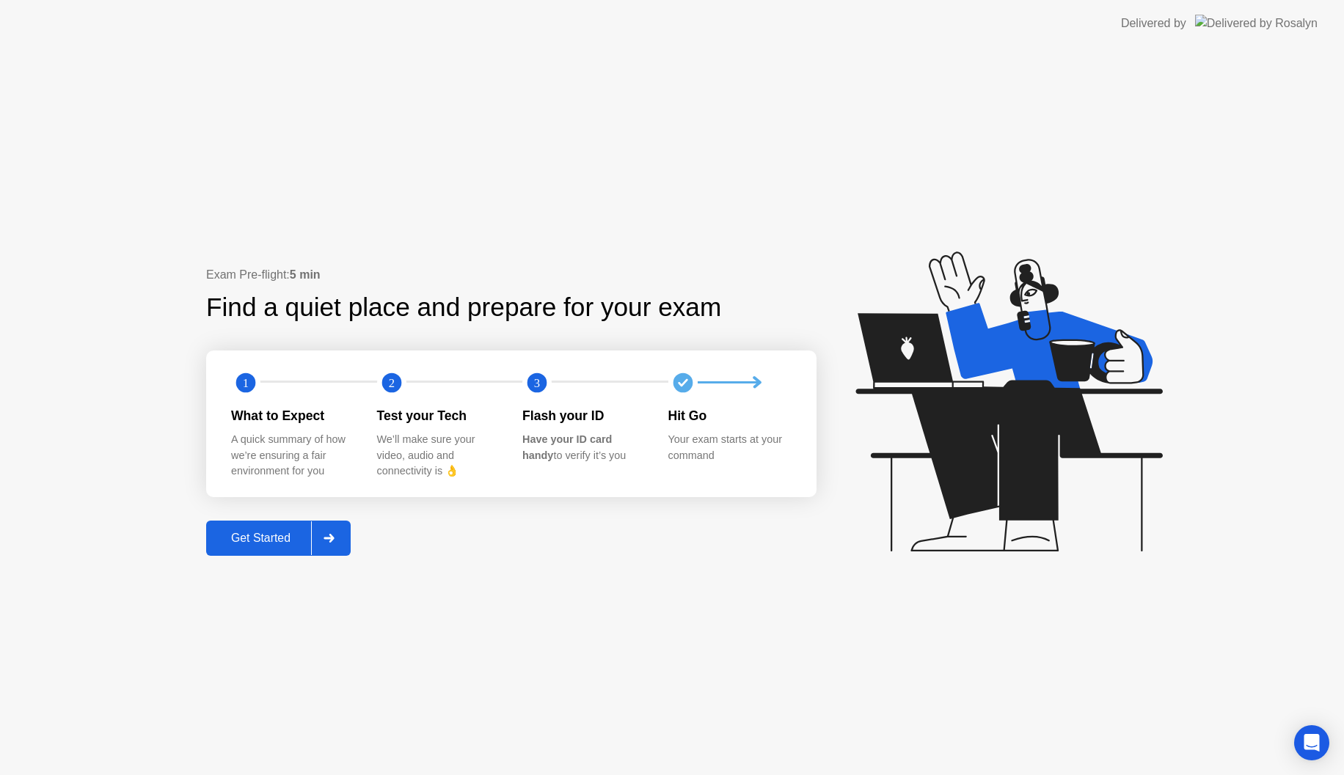 The width and height of the screenshot is (1344, 775). Describe the element at coordinates (438, 416) in the screenshot. I see `div: Test your Tech` at that location.